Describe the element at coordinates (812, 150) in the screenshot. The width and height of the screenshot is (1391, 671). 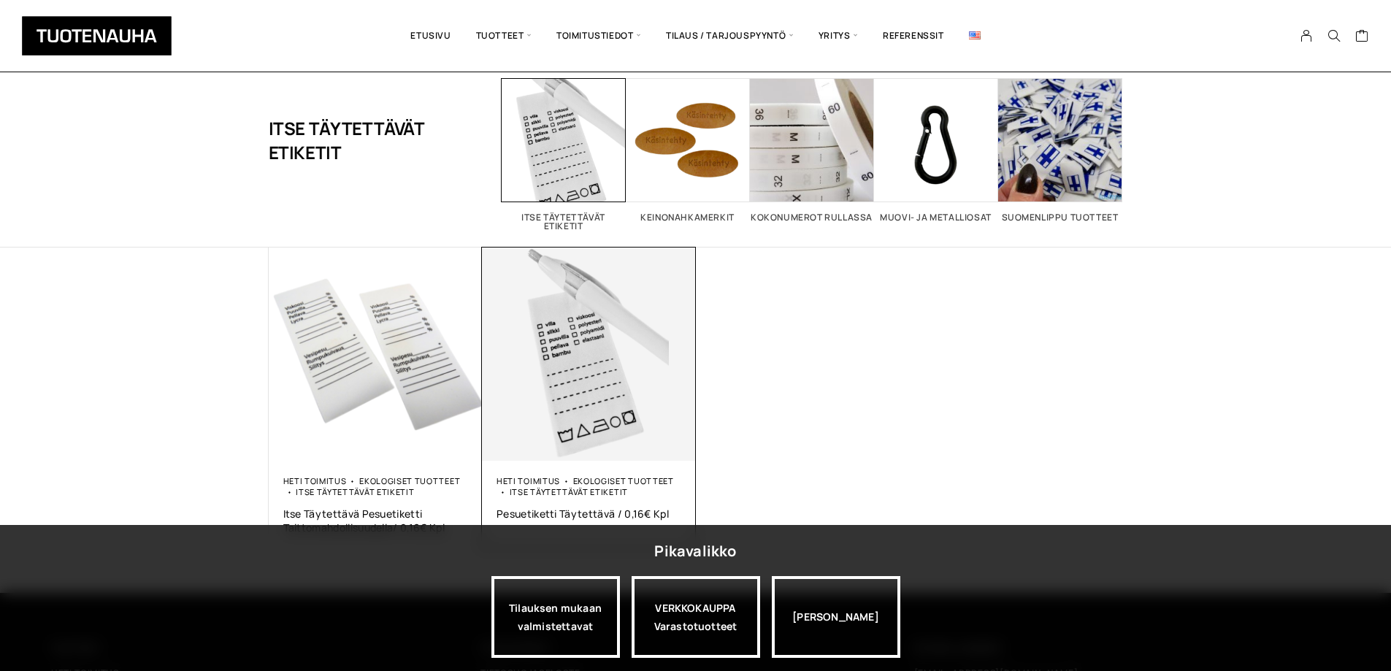
I see `a: Visit product category Kokonumerot rullassa` at that location.